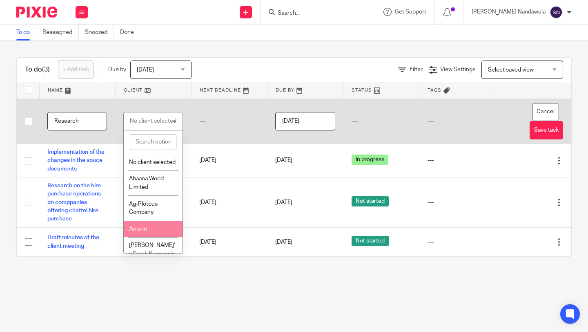 The image size is (588, 332). Describe the element at coordinates (557, 12) in the screenshot. I see `img: svg%3E` at that location.